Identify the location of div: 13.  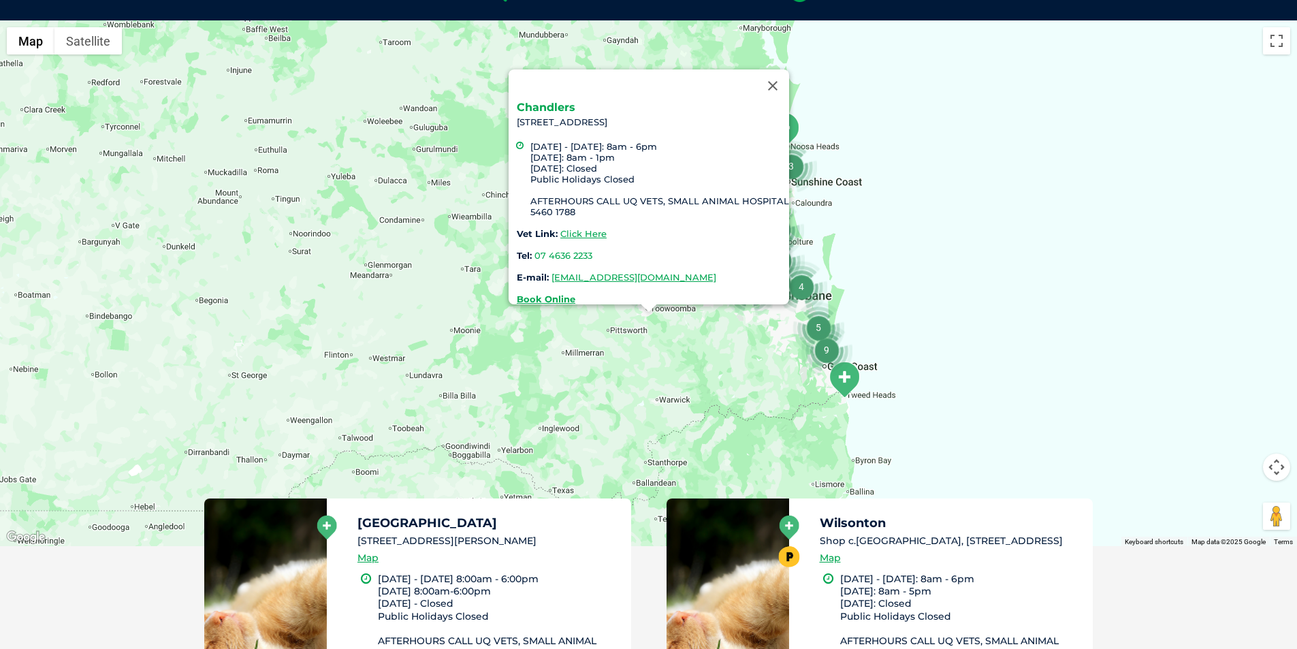
(778, 282).